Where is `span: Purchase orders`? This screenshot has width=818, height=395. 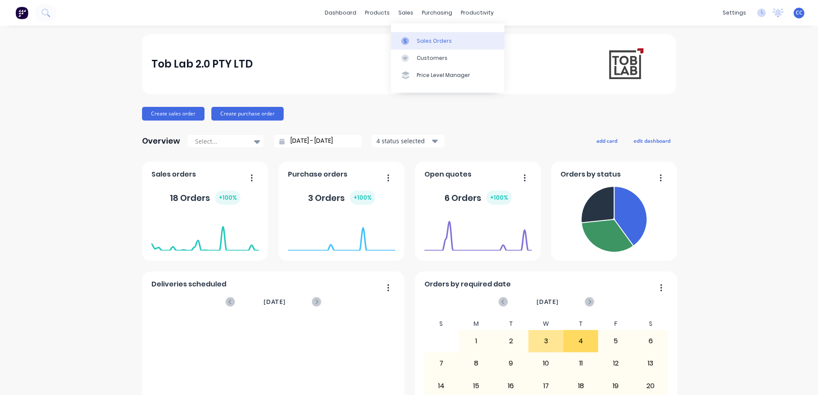
span: Purchase orders is located at coordinates (317, 175).